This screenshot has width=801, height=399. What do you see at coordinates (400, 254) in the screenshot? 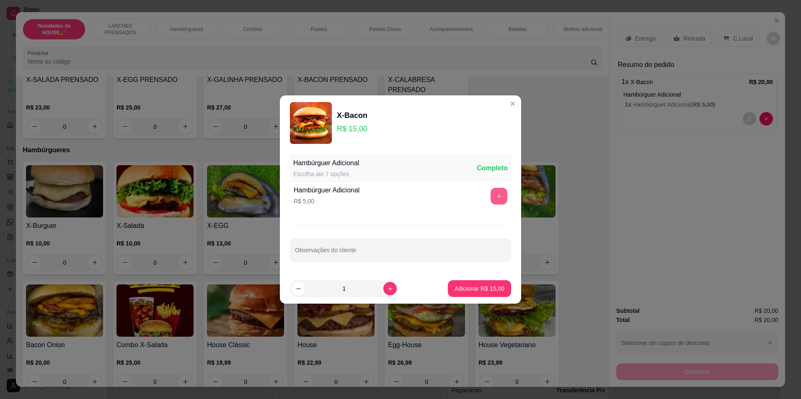
I see `input: Observações do cliente` at bounding box center [400, 254].